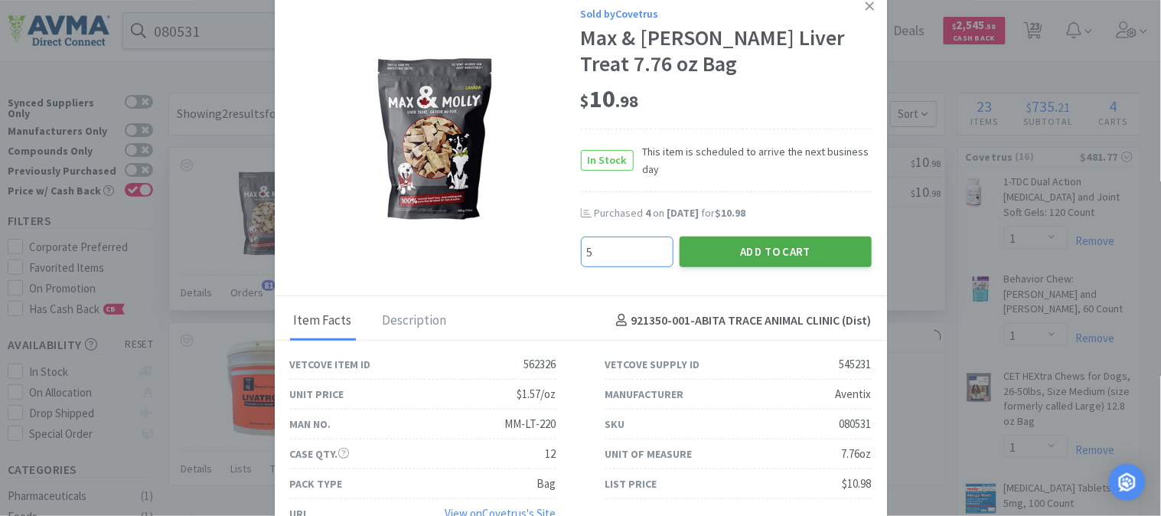  What do you see at coordinates (741, 321) in the screenshot?
I see `h4: 921350-001 - ABITA TRACE ANIMAL CLINIC (Dist)` at bounding box center [741, 321].